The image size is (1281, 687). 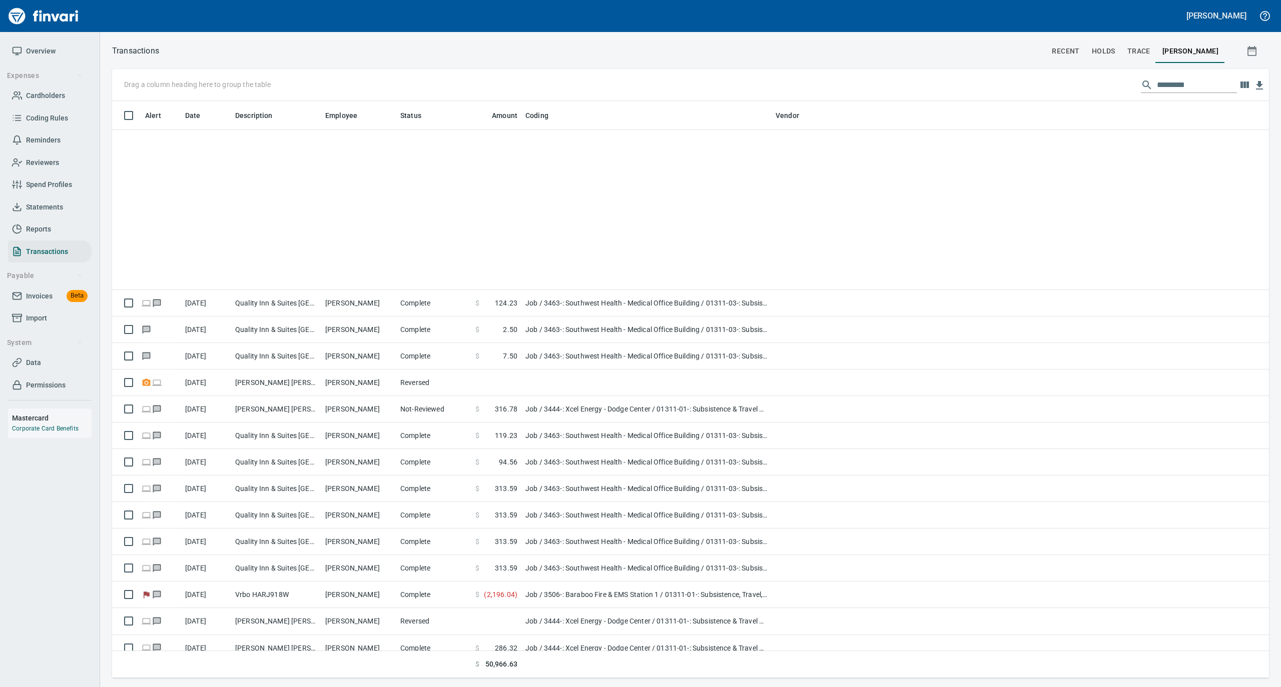 What do you see at coordinates (341, 116) in the screenshot?
I see `span: Employee` at bounding box center [341, 116].